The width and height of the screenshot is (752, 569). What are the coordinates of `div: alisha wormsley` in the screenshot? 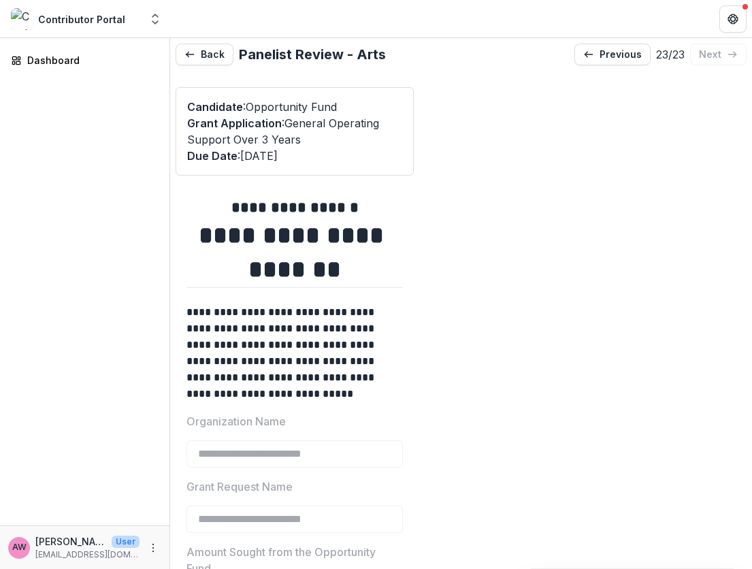 It's located at (19, 547).